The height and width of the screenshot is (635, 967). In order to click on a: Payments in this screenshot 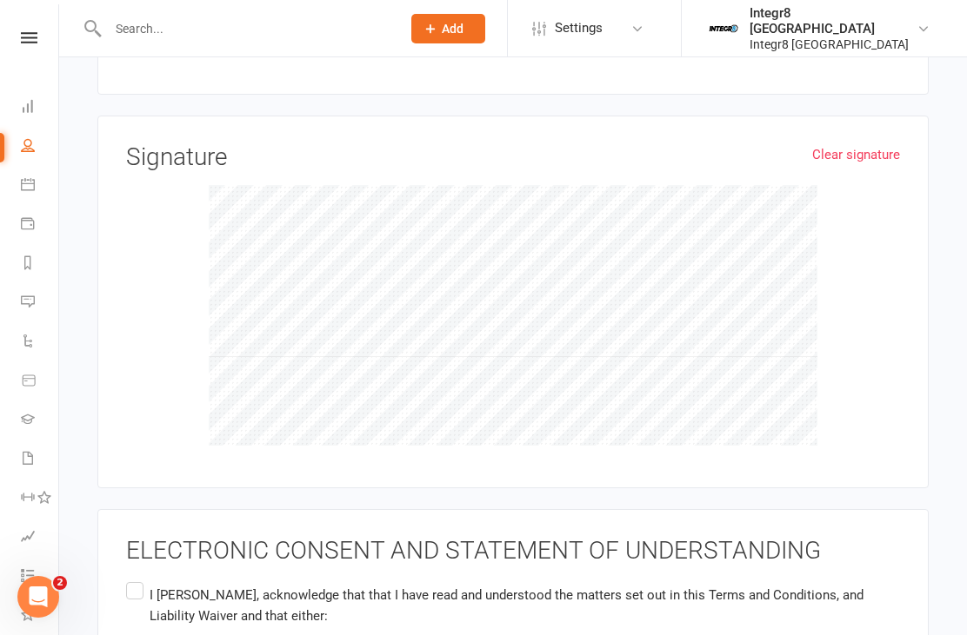, I will do `click(40, 225)`.